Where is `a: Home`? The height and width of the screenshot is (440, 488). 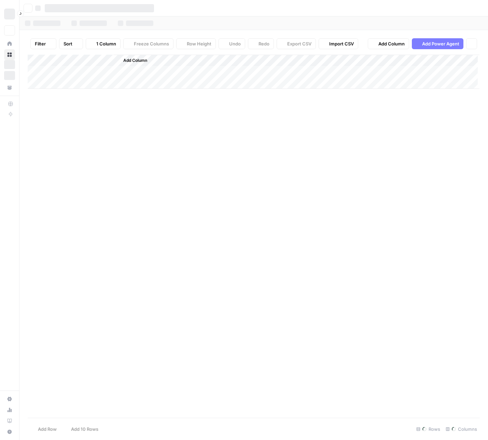
a: Home is located at coordinates (10, 44).